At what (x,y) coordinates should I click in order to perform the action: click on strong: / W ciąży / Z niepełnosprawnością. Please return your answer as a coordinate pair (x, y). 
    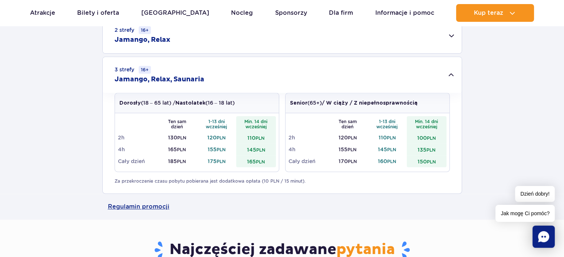
    Looking at the image, I should click on (369, 103).